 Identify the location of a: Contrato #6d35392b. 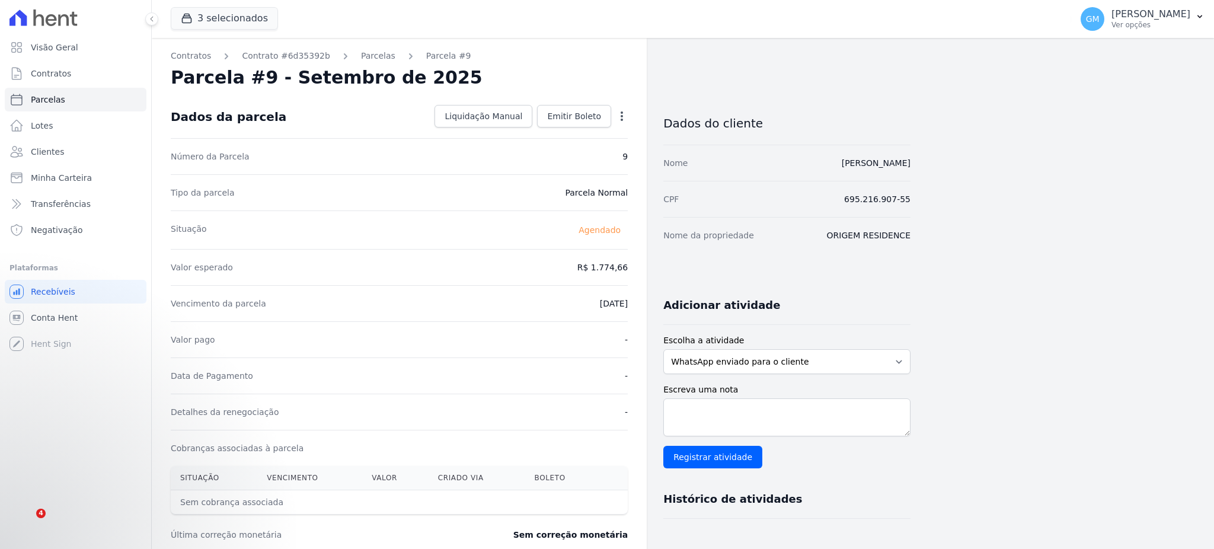
(286, 56).